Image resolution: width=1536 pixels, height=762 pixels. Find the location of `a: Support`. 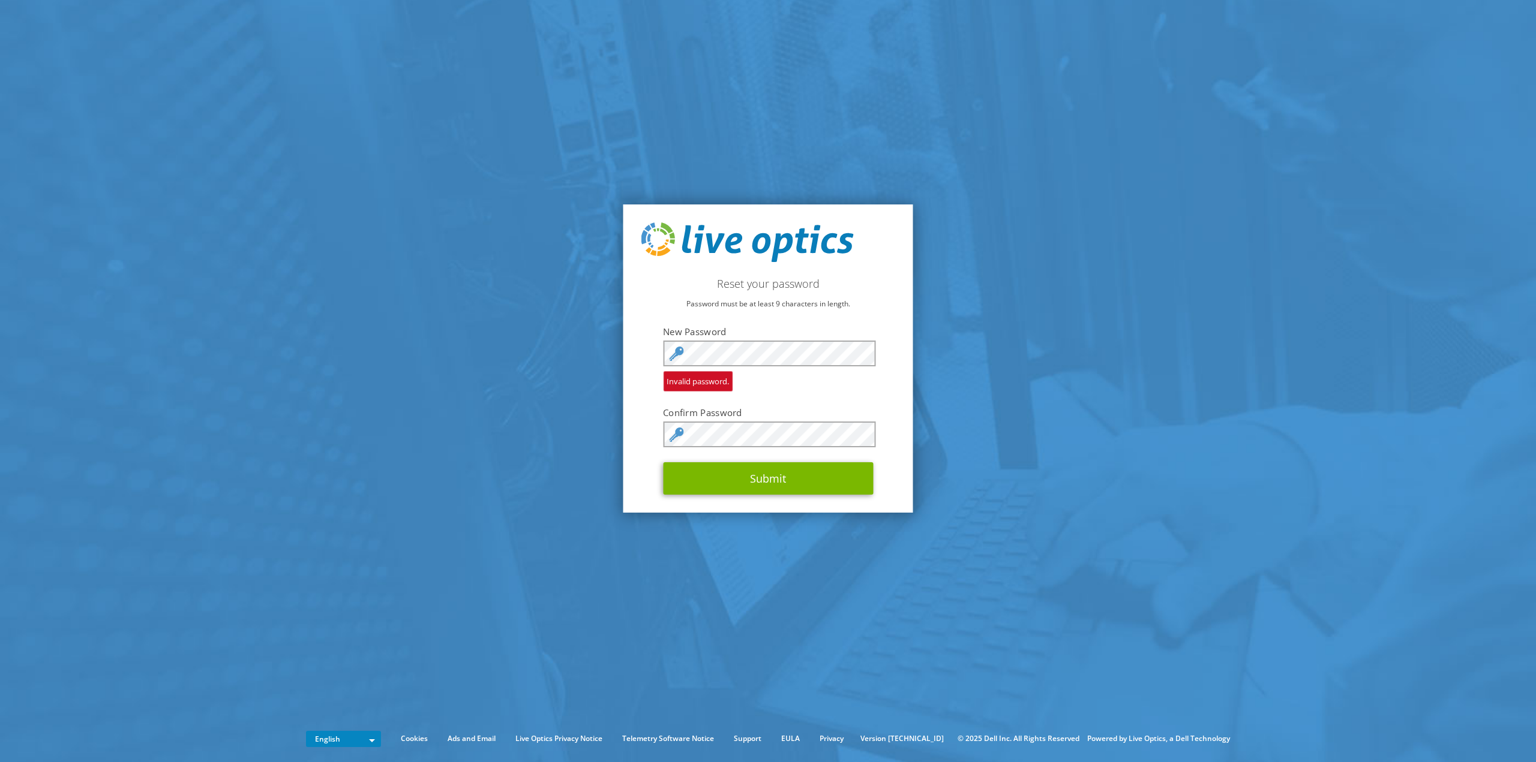

a: Support is located at coordinates (747, 739).